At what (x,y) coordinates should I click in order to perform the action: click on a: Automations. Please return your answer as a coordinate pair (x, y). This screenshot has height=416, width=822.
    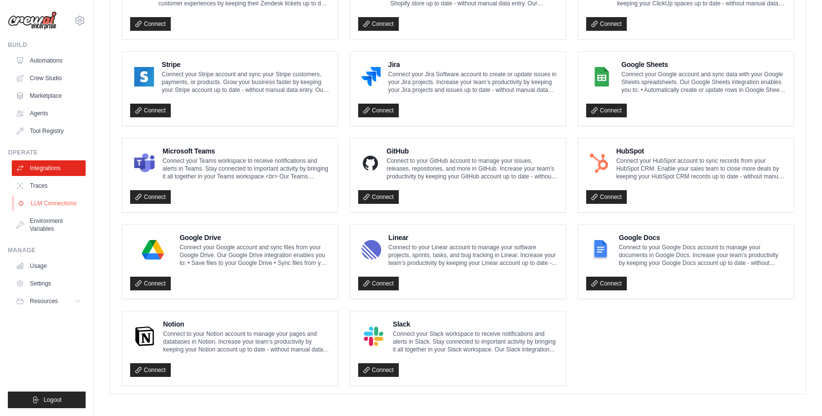
    Looking at the image, I should click on (48, 61).